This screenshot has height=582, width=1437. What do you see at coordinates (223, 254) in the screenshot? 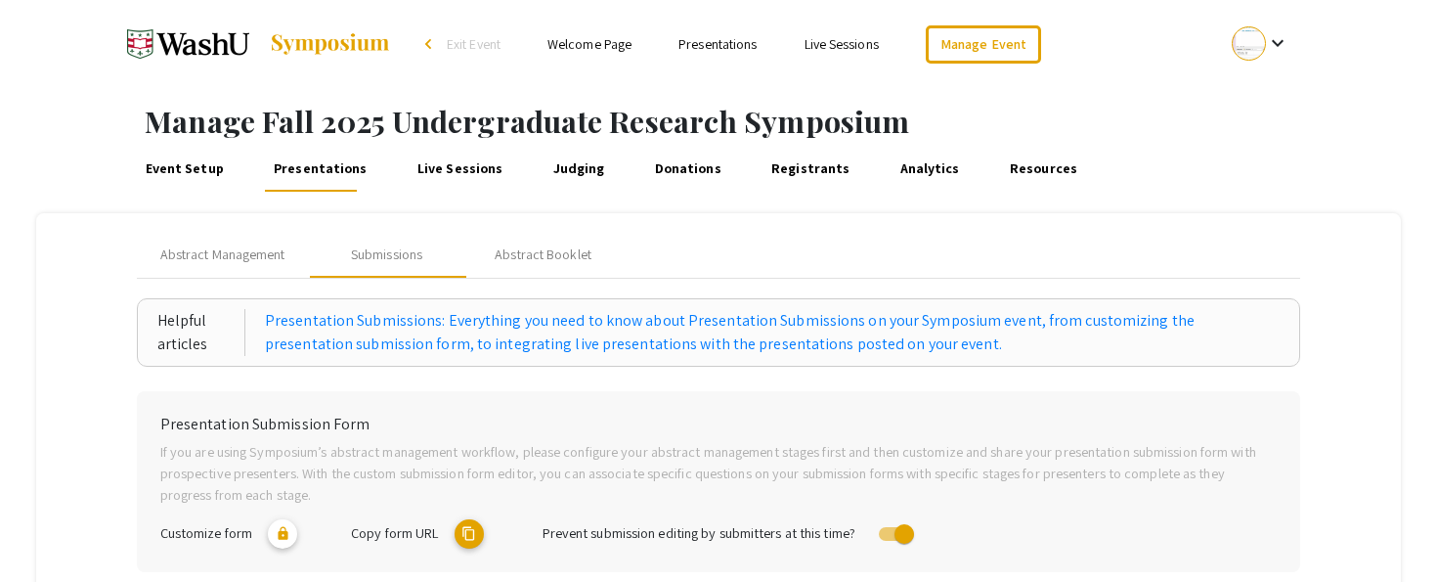
I see `span: Abstract Management` at bounding box center [223, 254].